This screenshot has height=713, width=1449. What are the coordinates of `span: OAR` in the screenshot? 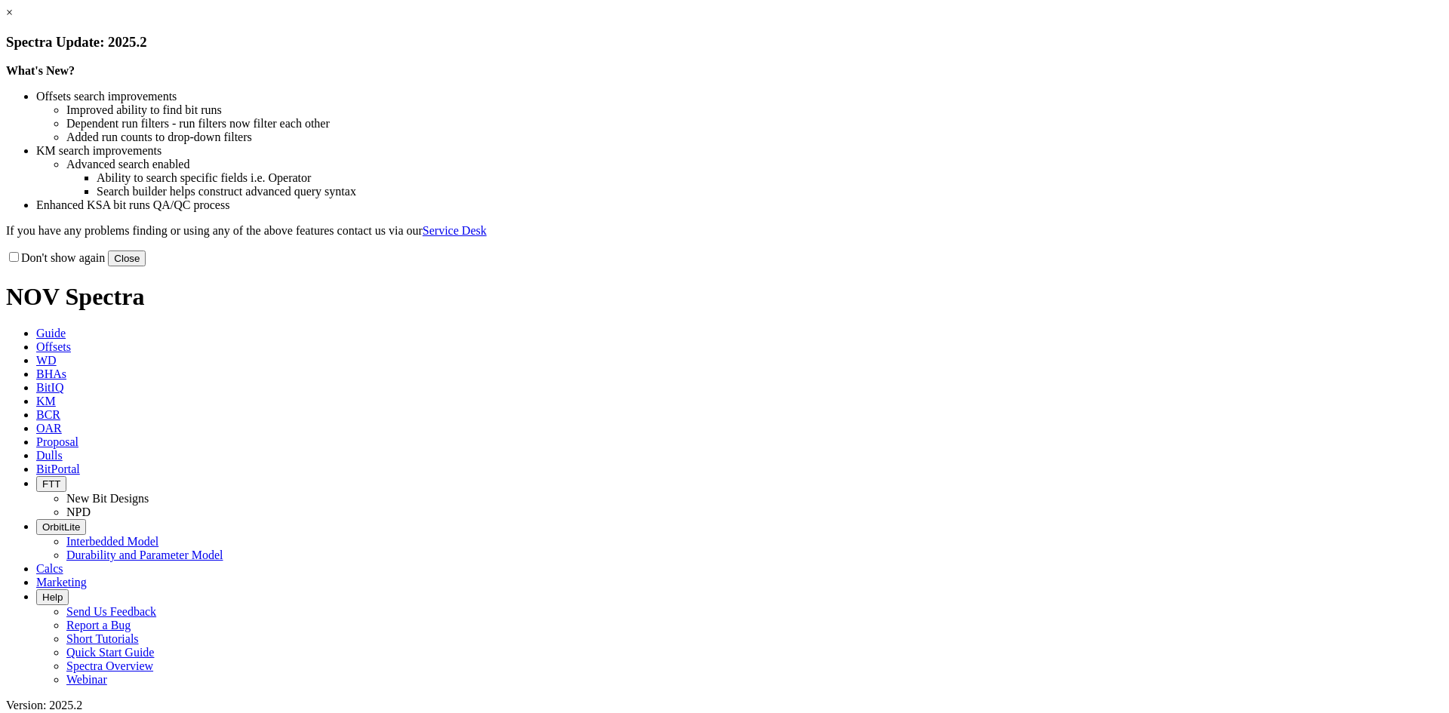 It's located at (49, 428).